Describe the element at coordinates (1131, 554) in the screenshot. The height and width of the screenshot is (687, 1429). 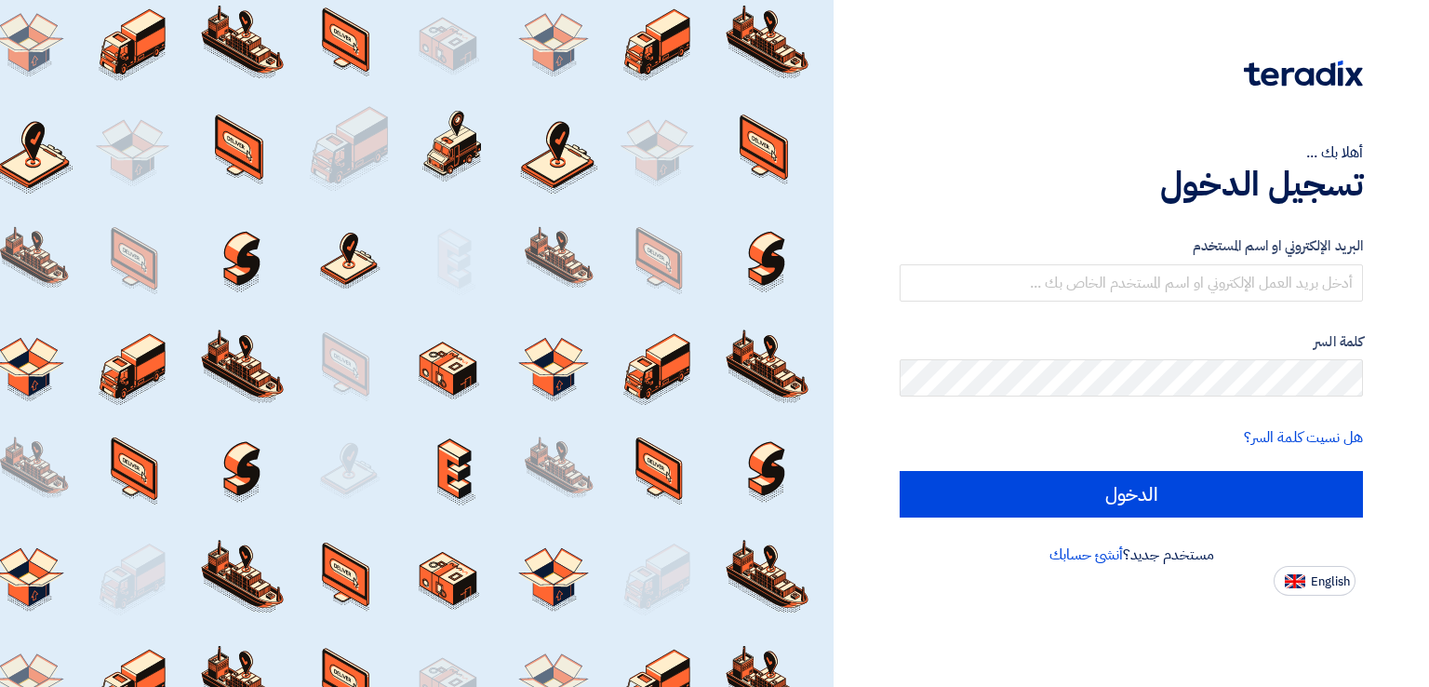
I see `div: مستخدم جديد؟` at that location.